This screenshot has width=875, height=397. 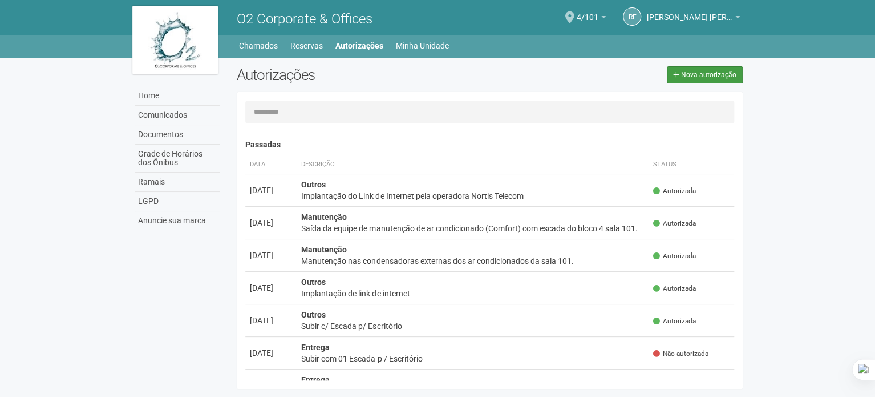 What do you see at coordinates (473, 196) in the screenshot?
I see `div: Implantação do Link de Internet pela operadora Nortis Telecom` at bounding box center [473, 196].